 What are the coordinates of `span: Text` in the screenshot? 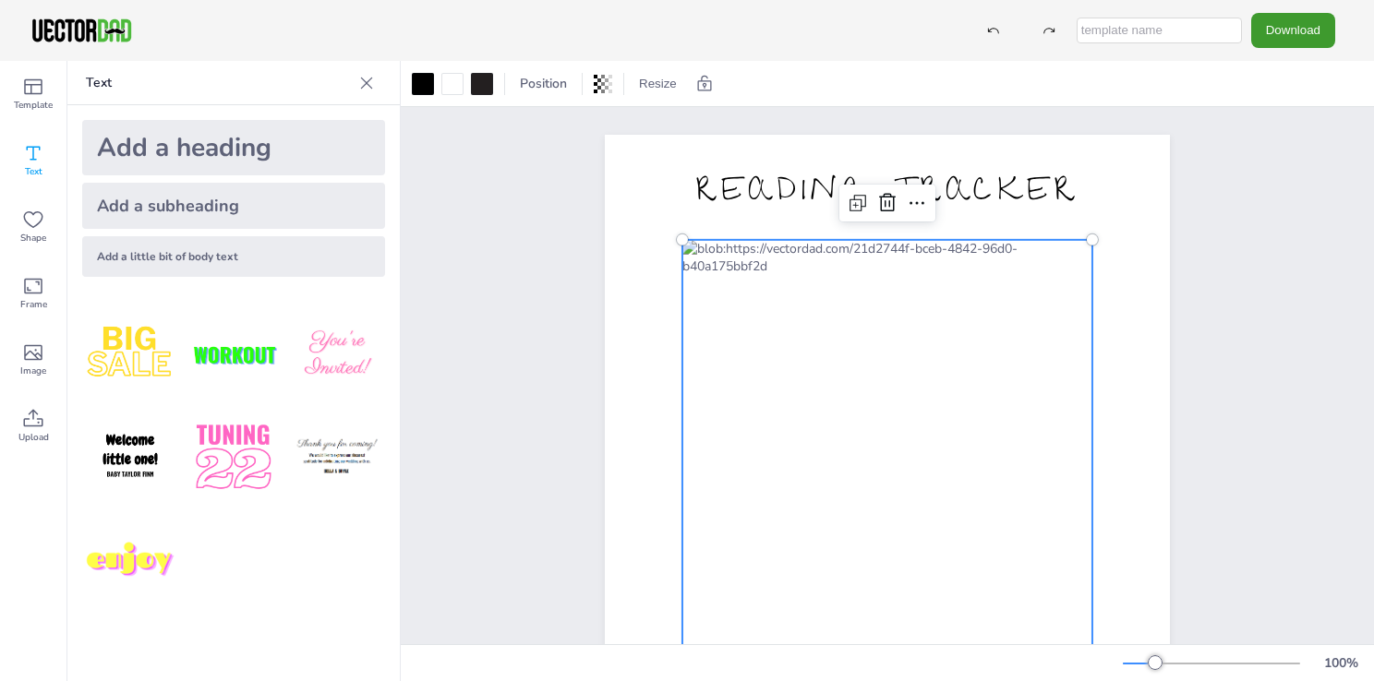 It's located at (33, 172).